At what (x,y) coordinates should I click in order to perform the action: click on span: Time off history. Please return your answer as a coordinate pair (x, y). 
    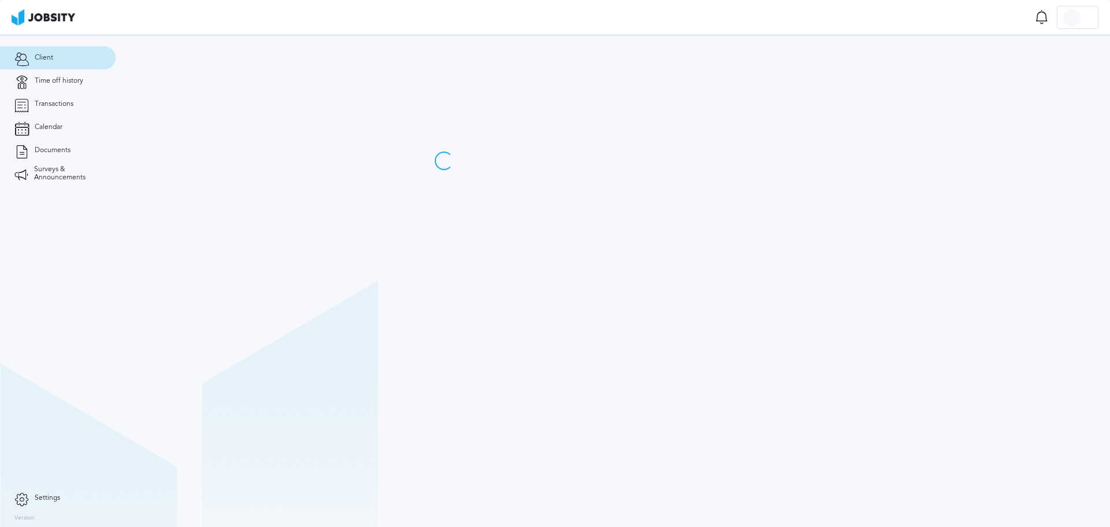
    Looking at the image, I should click on (59, 81).